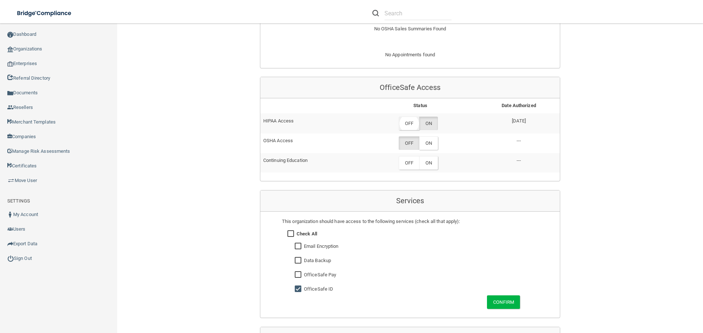 Image resolution: width=703 pixels, height=333 pixels. Describe the element at coordinates (45, 13) in the screenshot. I see `img: bridge_compliance_login_screen.278c3ca4.svg` at that location.